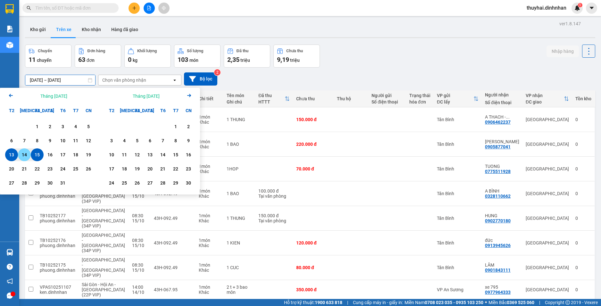 Image resolution: width=601 pixels, height=306 pixels. I want to click on div: 17, so click(63, 155).